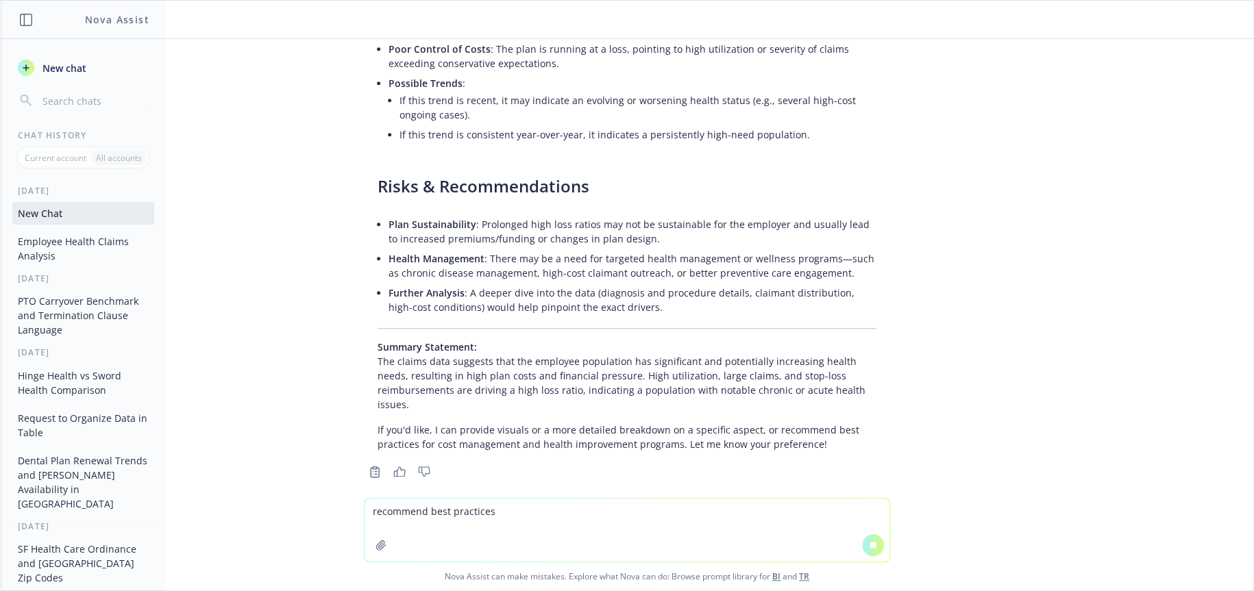 Image resolution: width=1254 pixels, height=591 pixels. What do you see at coordinates (83, 249) in the screenshot?
I see `button: Employee Health Claims Analysis` at bounding box center [83, 249].